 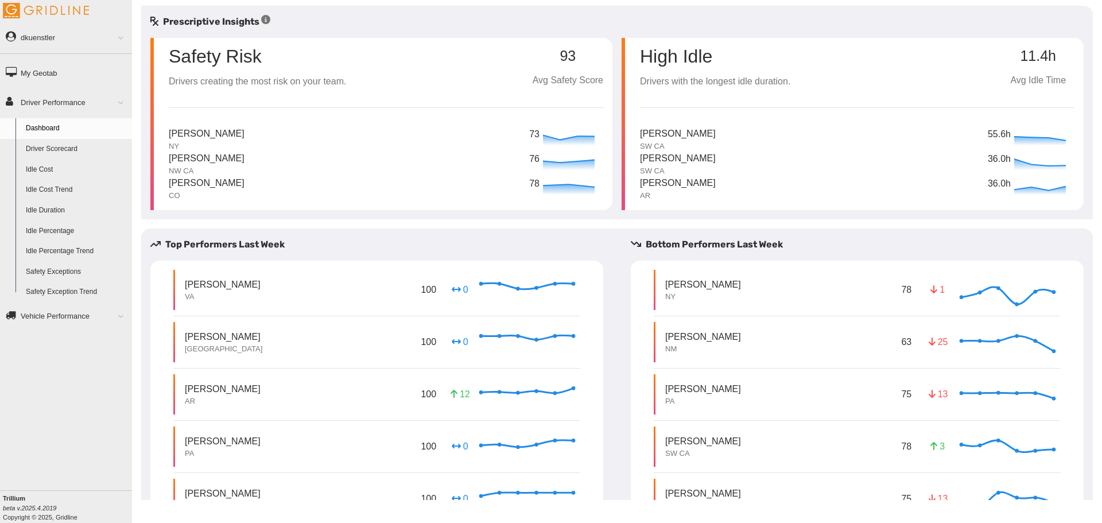 What do you see at coordinates (534, 134) in the screenshot?
I see `p: 73` at bounding box center [534, 134].